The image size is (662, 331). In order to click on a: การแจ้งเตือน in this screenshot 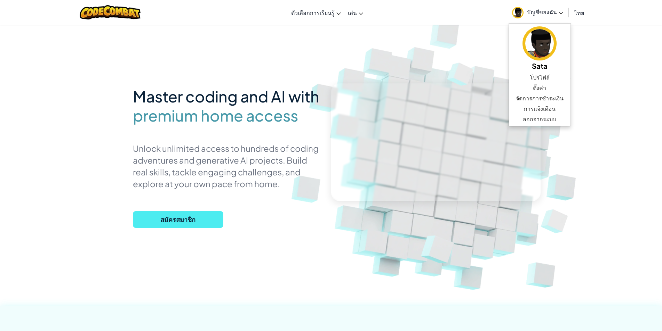, I will do `click(539, 109)`.